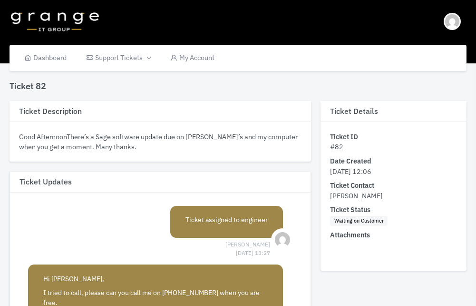 The height and width of the screenshot is (306, 476). What do you see at coordinates (119, 58) in the screenshot?
I see `a: Support Tickets` at bounding box center [119, 58].